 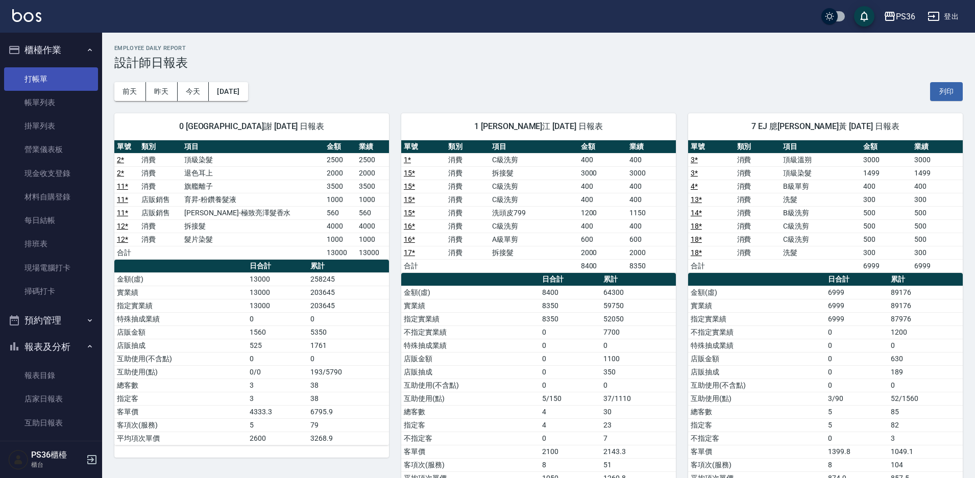 I want to click on td: 630, so click(x=926, y=359).